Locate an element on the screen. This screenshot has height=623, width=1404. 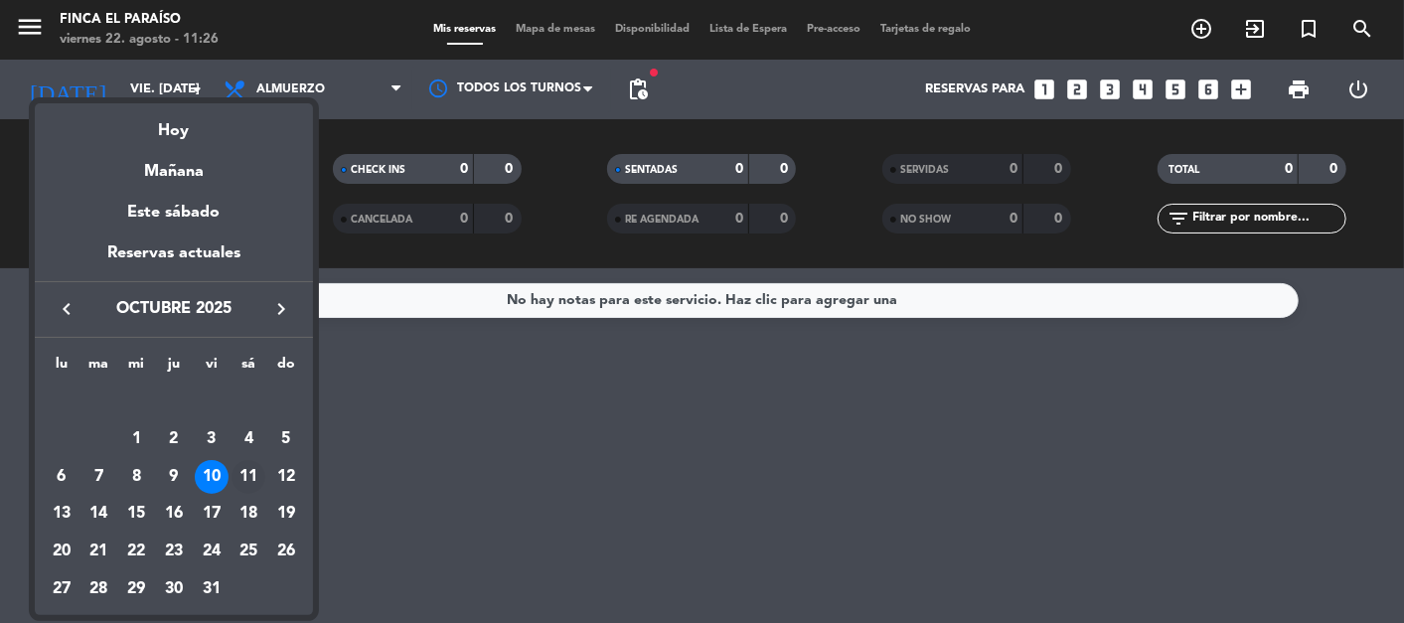
div: Este sábado is located at coordinates (174, 213).